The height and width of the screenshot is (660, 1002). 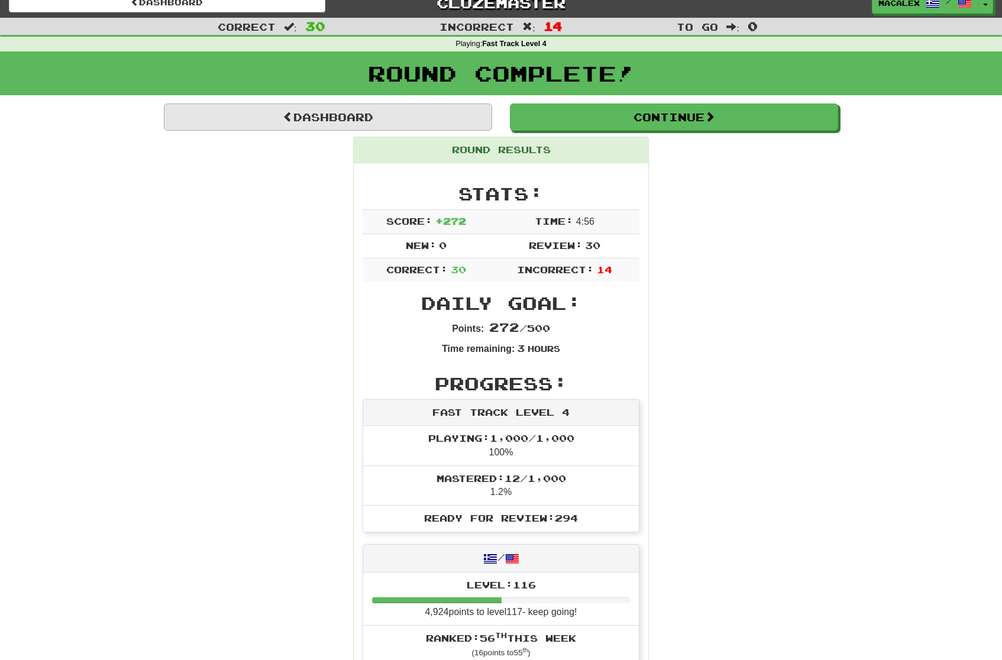 What do you see at coordinates (556, 245) in the screenshot?
I see `span: Review:` at bounding box center [556, 245].